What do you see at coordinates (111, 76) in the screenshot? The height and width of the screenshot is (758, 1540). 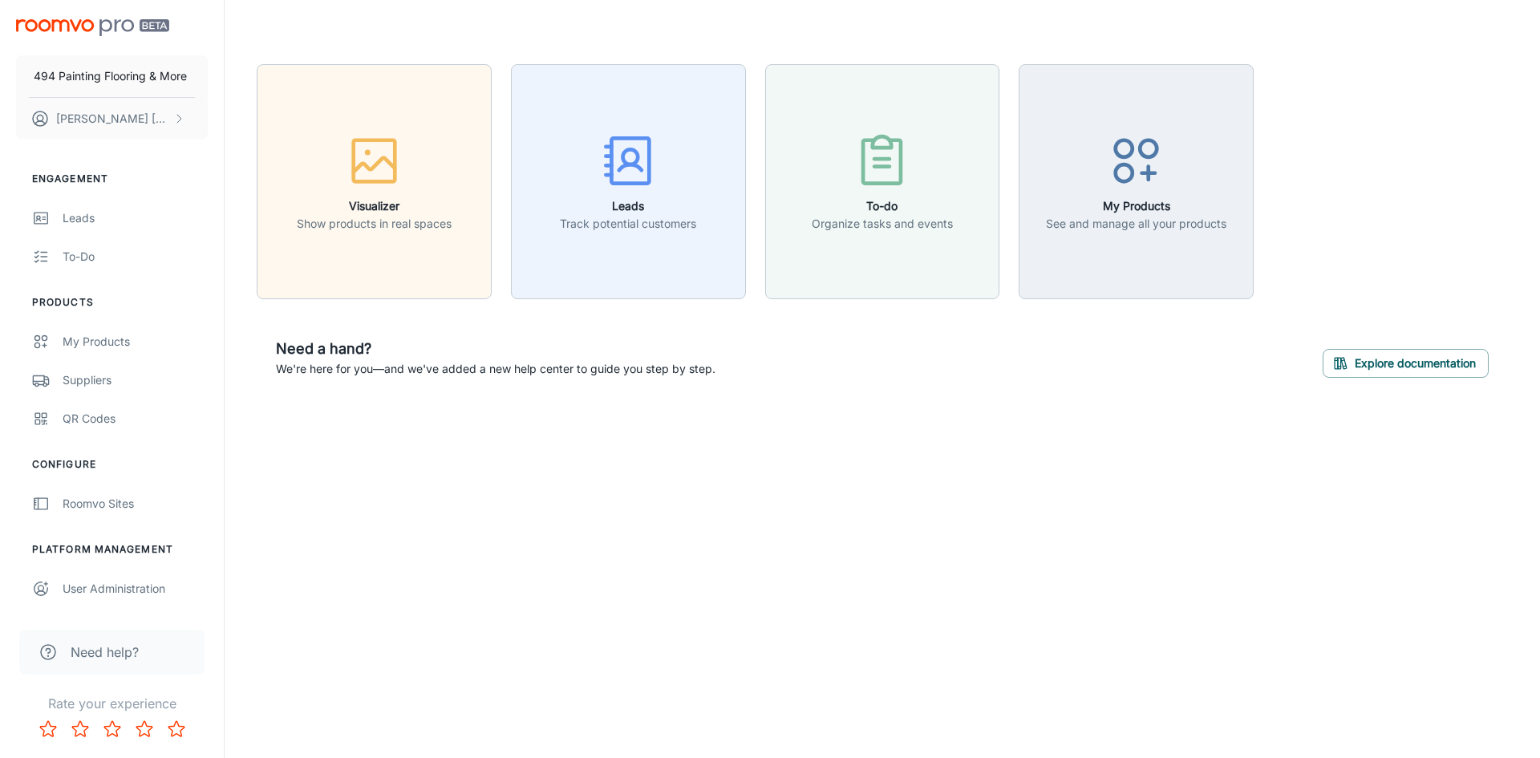 I see `button: 494 Painting Flooring & More` at bounding box center [111, 76].